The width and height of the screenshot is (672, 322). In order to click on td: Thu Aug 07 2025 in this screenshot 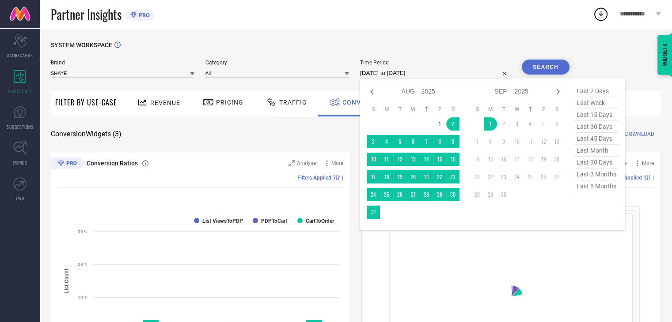, I will do `click(426, 142)`.